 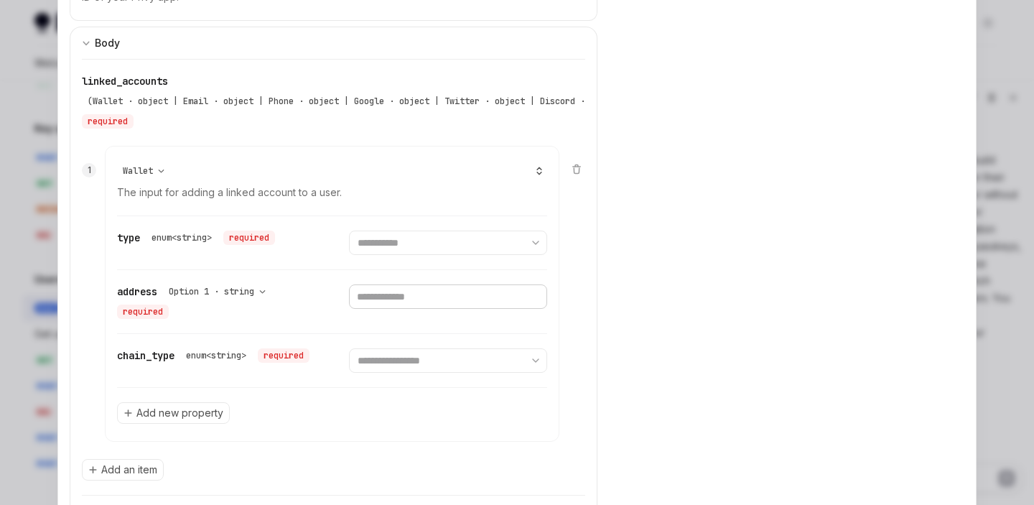 What do you see at coordinates (332, 192) in the screenshot?
I see `p: The input for adding a linked account to a user.` at bounding box center [332, 192].